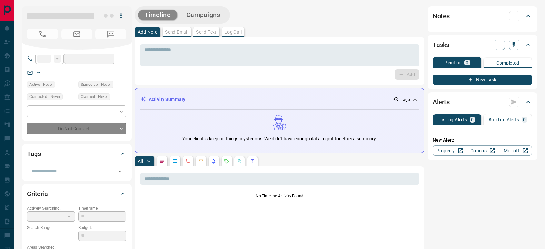 This screenshot has height=249, width=545. I want to click on h2: Tasks, so click(441, 45).